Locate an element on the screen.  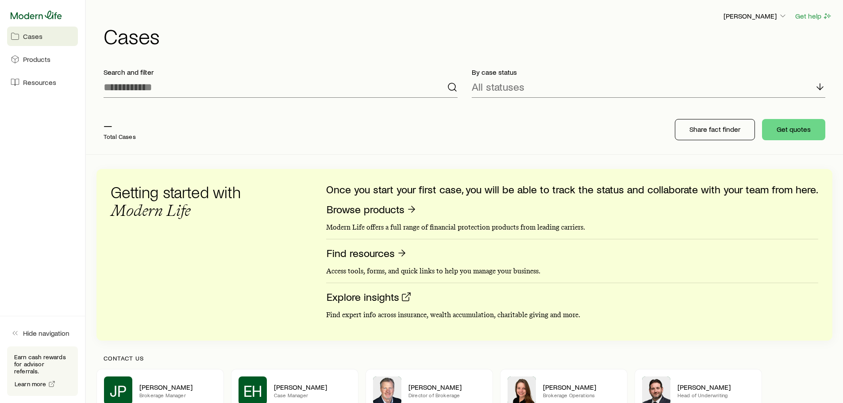
span: Modern Life is located at coordinates (151, 210).